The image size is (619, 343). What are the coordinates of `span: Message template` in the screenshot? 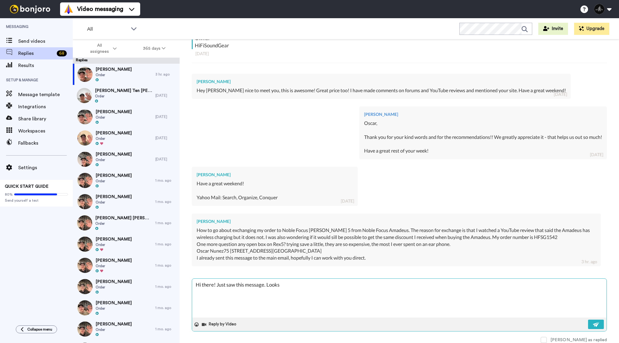 It's located at (46, 95).